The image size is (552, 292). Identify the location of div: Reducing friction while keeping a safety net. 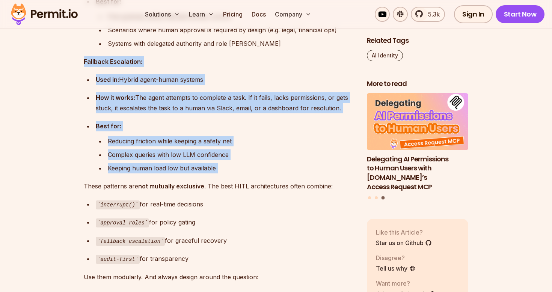
(231, 141).